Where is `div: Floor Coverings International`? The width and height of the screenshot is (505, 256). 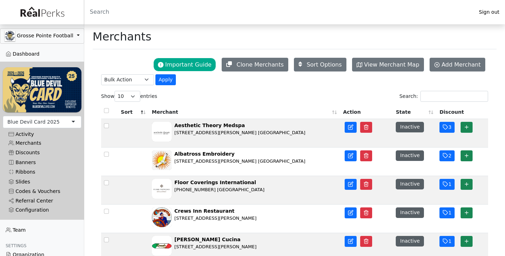
div: Floor Coverings International is located at coordinates (220, 183).